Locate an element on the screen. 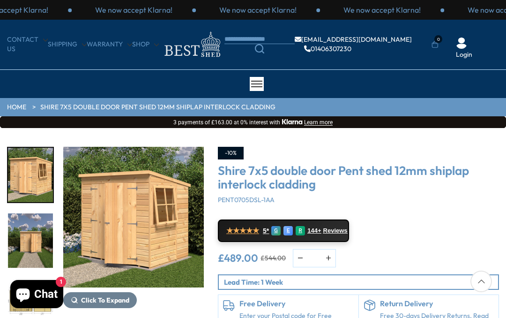  h3: Shire 7x5 double door Pent shed 12mm shiplap interlock cladding is located at coordinates (359, 177).